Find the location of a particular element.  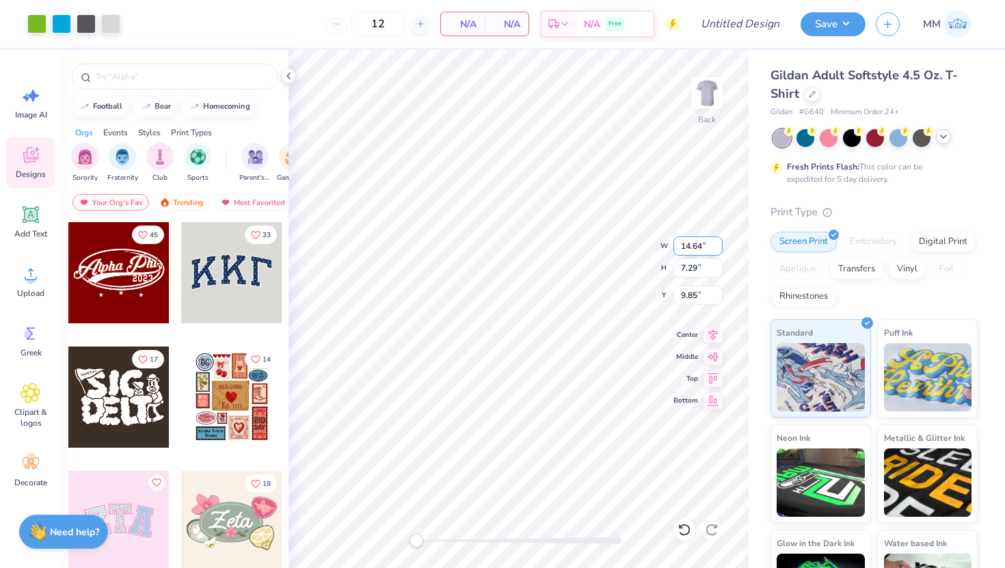

div: Orgs is located at coordinates (84, 133).